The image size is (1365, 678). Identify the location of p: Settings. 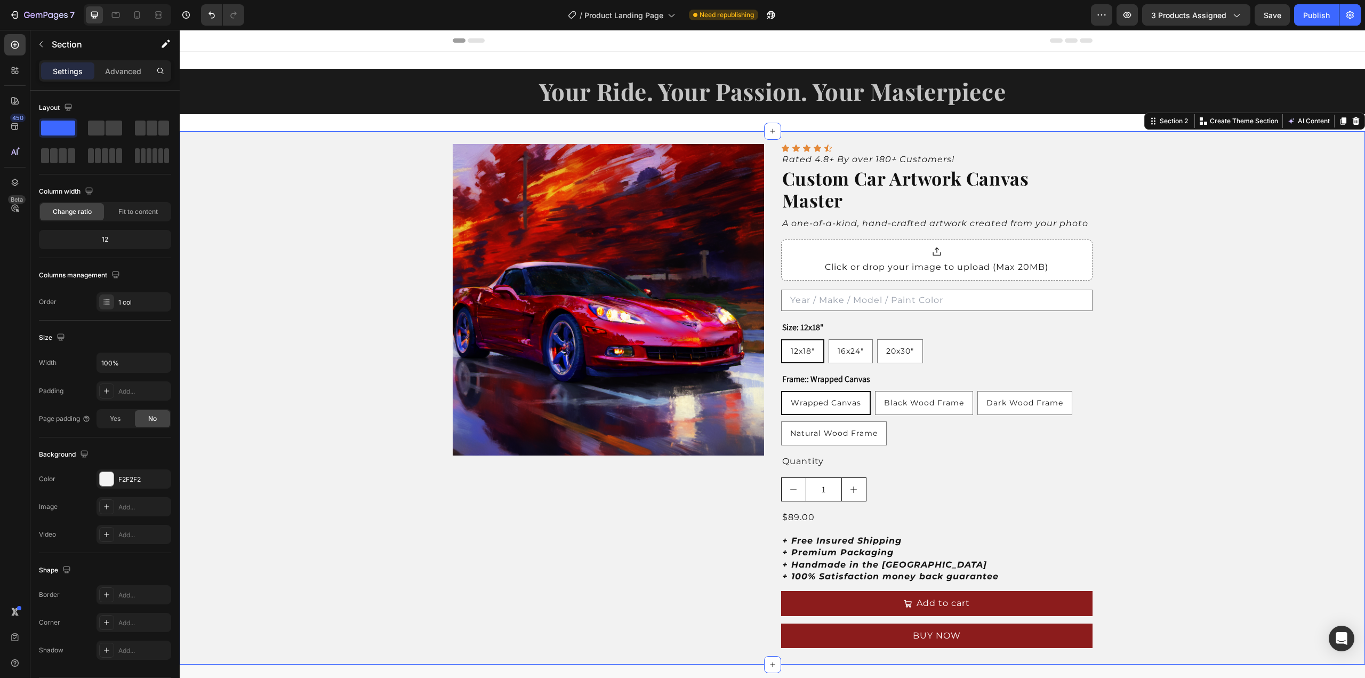
(68, 71).